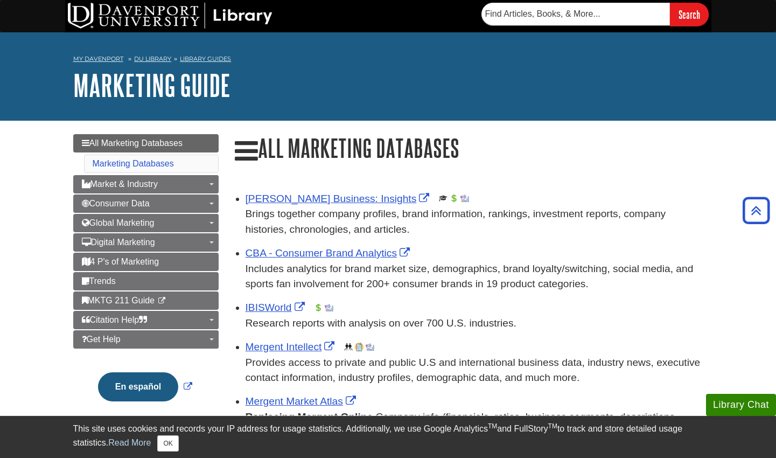  I want to click on button: Close, so click(168, 443).